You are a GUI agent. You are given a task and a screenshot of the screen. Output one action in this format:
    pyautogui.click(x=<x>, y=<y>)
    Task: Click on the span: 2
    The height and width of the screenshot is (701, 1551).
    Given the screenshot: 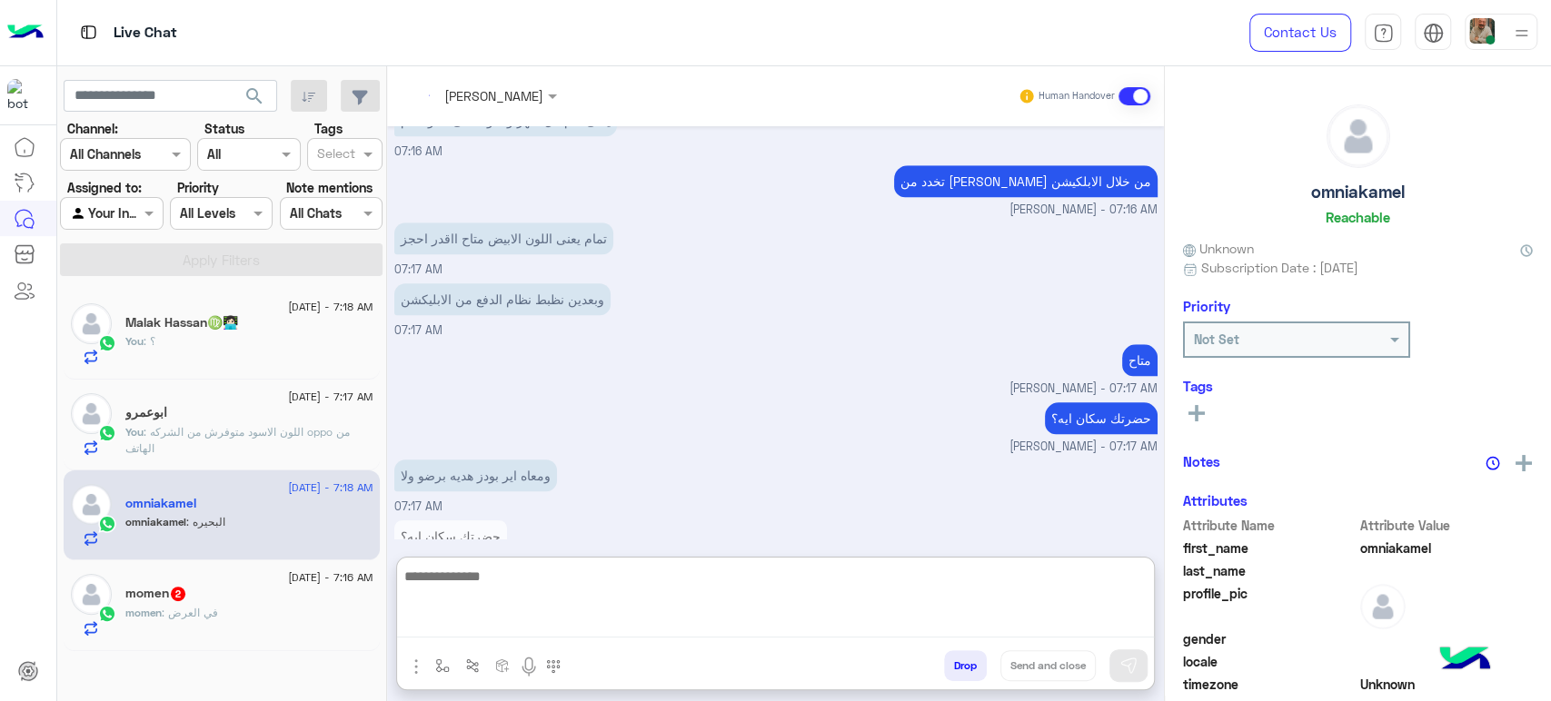 What is the action you would take?
    pyautogui.click(x=178, y=594)
    